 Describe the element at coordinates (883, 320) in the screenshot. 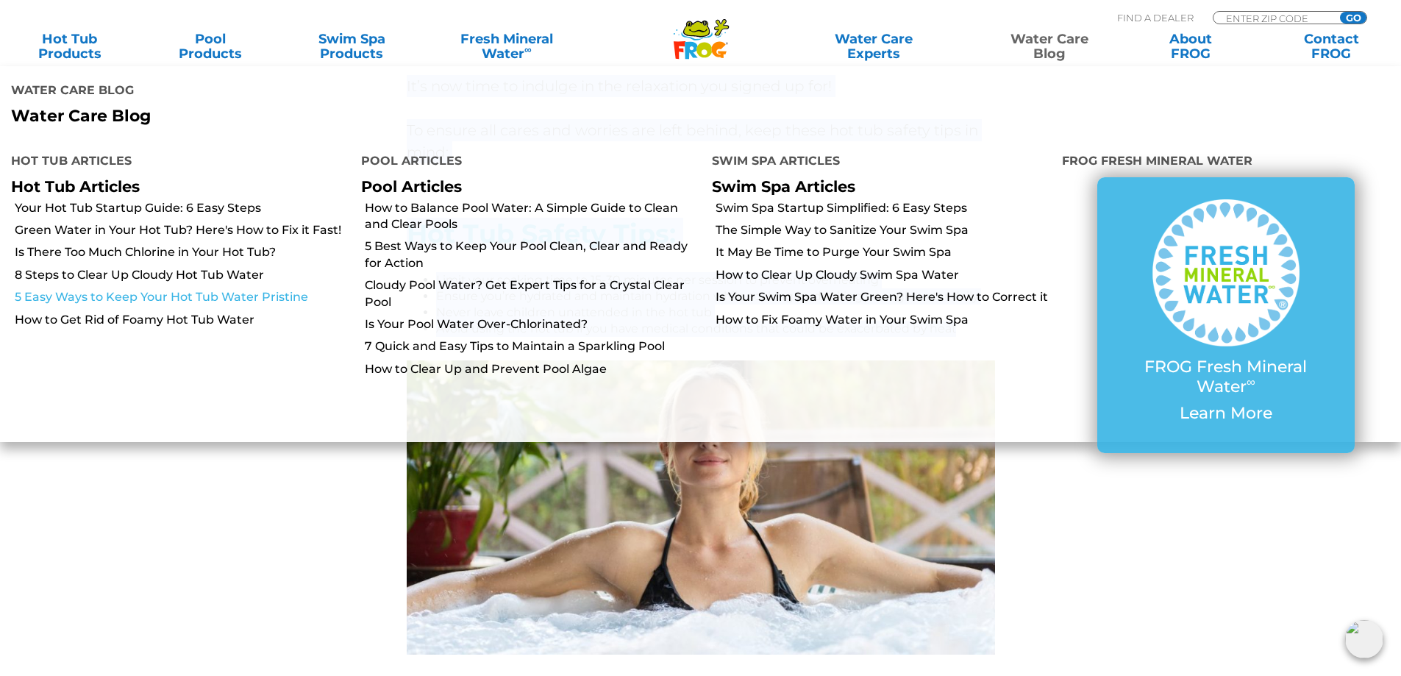

I see `a: How to Fix Foamy Water in Your Swim Spa` at that location.